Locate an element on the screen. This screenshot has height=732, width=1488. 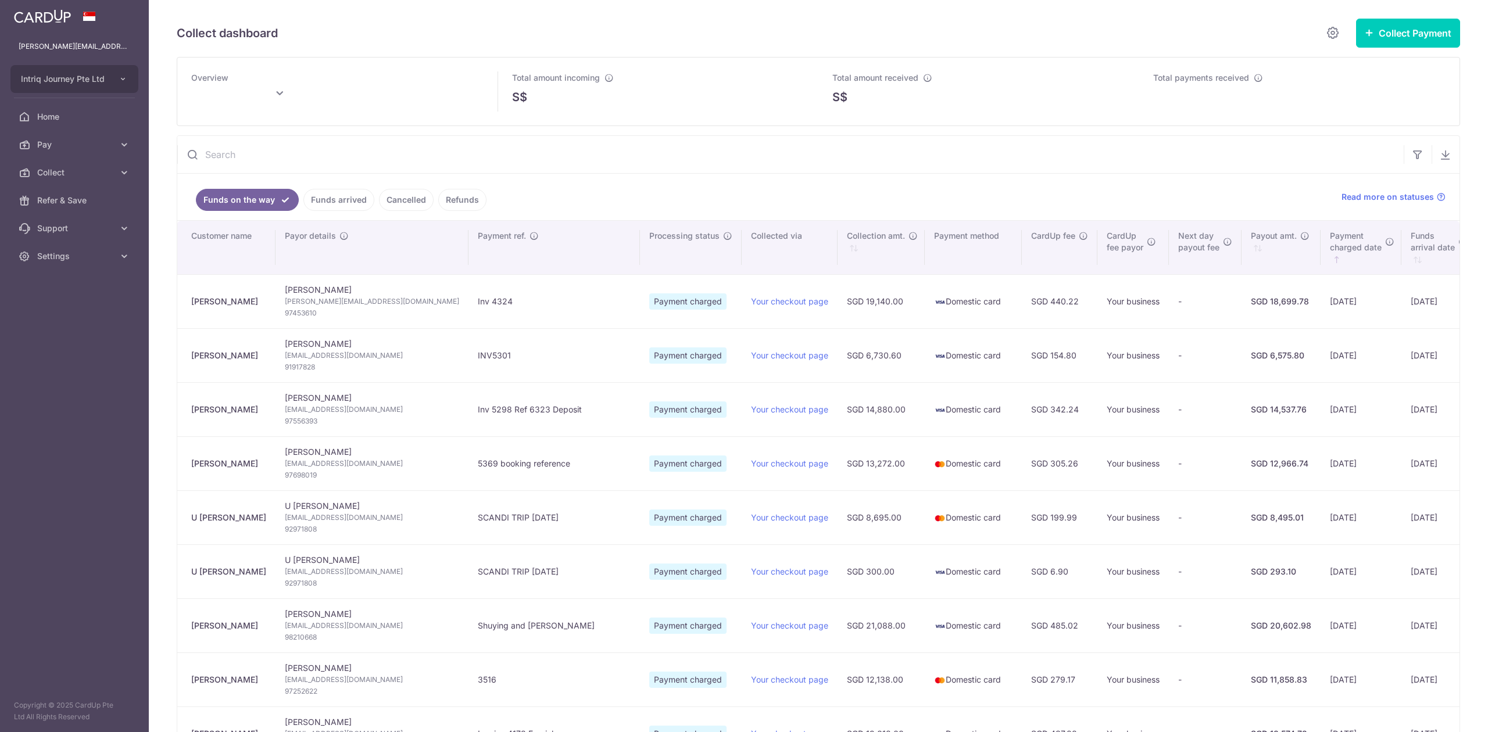
span: 97698019 is located at coordinates (372, 475).